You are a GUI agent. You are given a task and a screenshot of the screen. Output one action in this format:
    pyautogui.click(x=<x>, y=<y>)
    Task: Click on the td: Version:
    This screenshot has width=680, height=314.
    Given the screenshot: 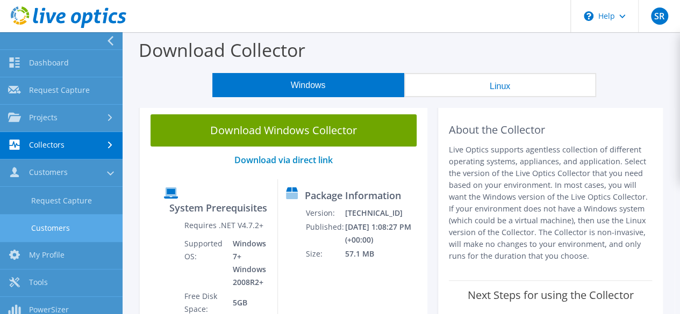 What is the action you would take?
    pyautogui.click(x=325, y=213)
    